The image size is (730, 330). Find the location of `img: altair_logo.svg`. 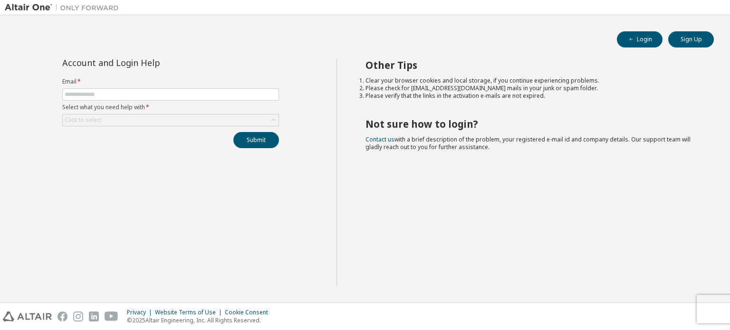

img: altair_logo.svg is located at coordinates (27, 317).